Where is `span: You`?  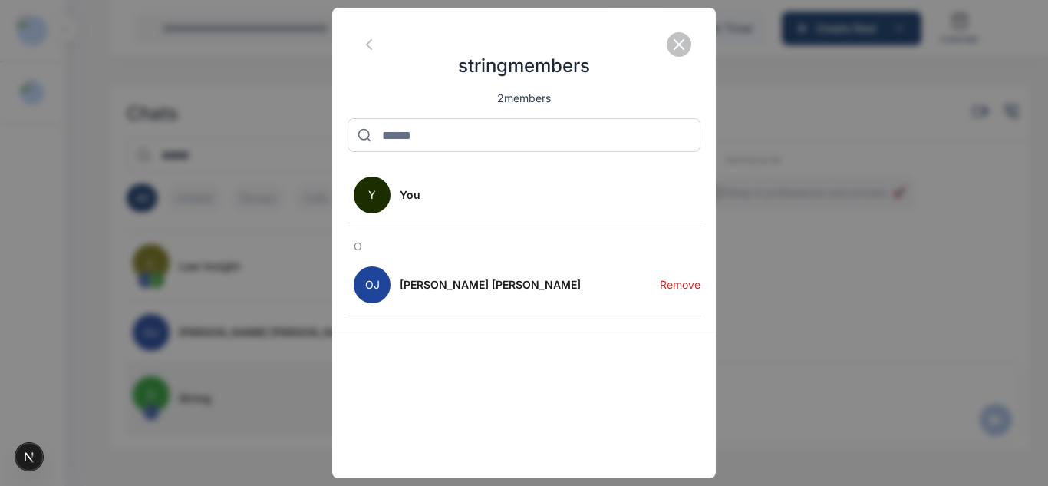 span: You is located at coordinates (410, 195).